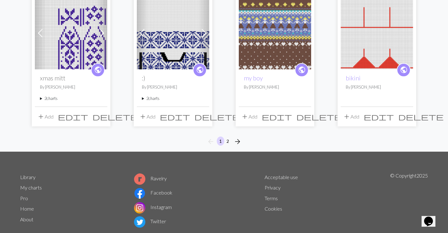 This screenshot has width=448, height=233. Describe the element at coordinates (140, 207) in the screenshot. I see `img: Instagram logo` at that location.